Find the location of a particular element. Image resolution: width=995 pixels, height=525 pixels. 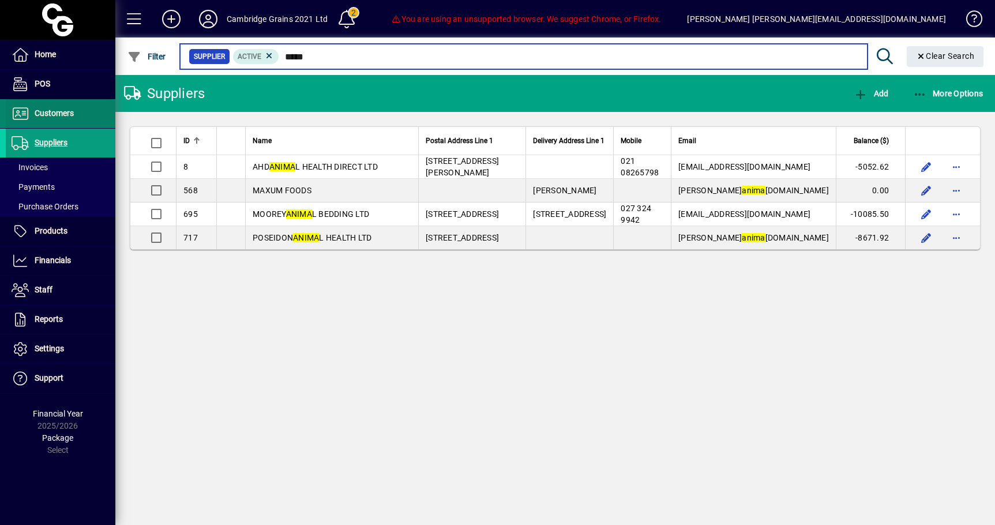

span: POS is located at coordinates (42, 84).